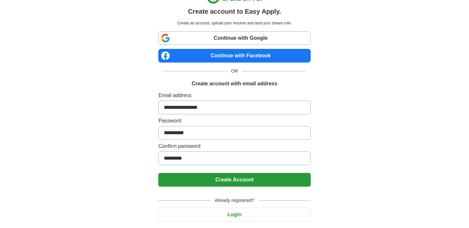 This screenshot has height=228, width=469. What do you see at coordinates (234, 84) in the screenshot?
I see `h1: Create account with email address` at bounding box center [234, 84].